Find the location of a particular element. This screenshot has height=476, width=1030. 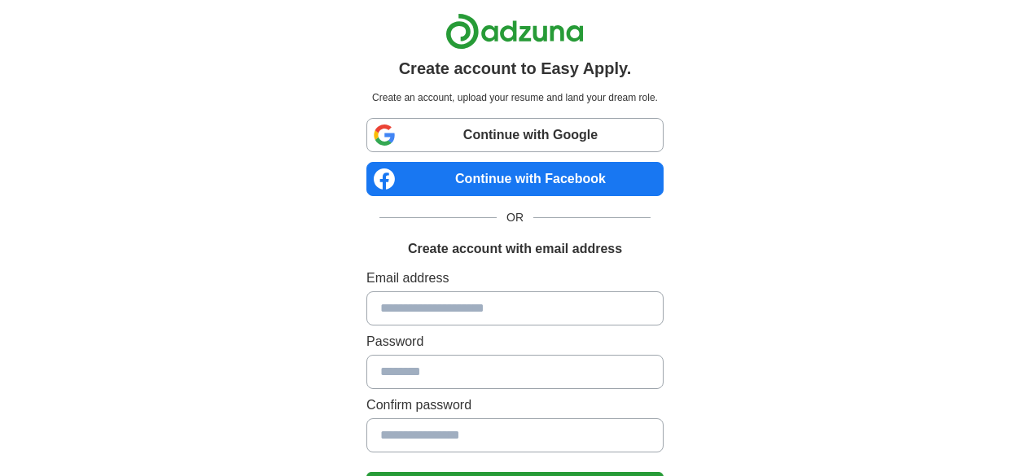

label: Confirm password is located at coordinates (515, 405).